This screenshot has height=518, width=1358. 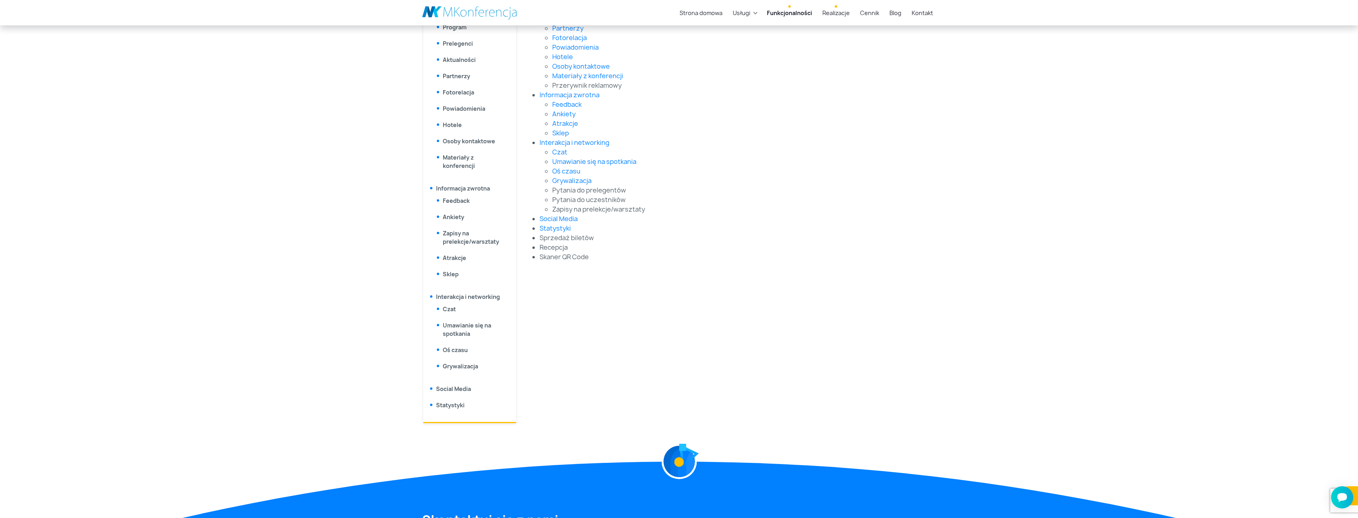 I want to click on li: Przerywnik reklamowy, so click(x=731, y=85).